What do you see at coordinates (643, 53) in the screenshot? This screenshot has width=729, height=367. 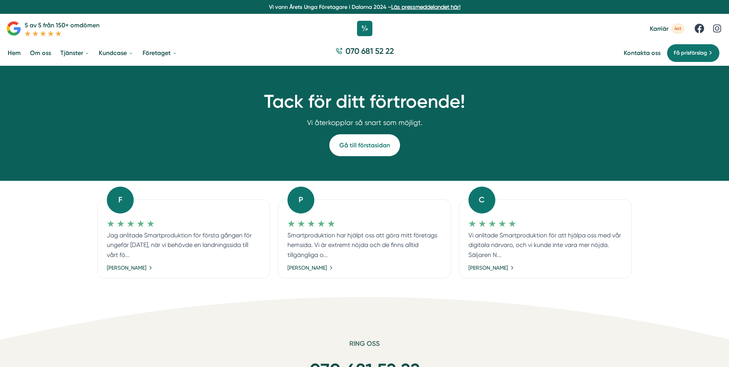 I see `a: Kontakta oss` at bounding box center [643, 53].